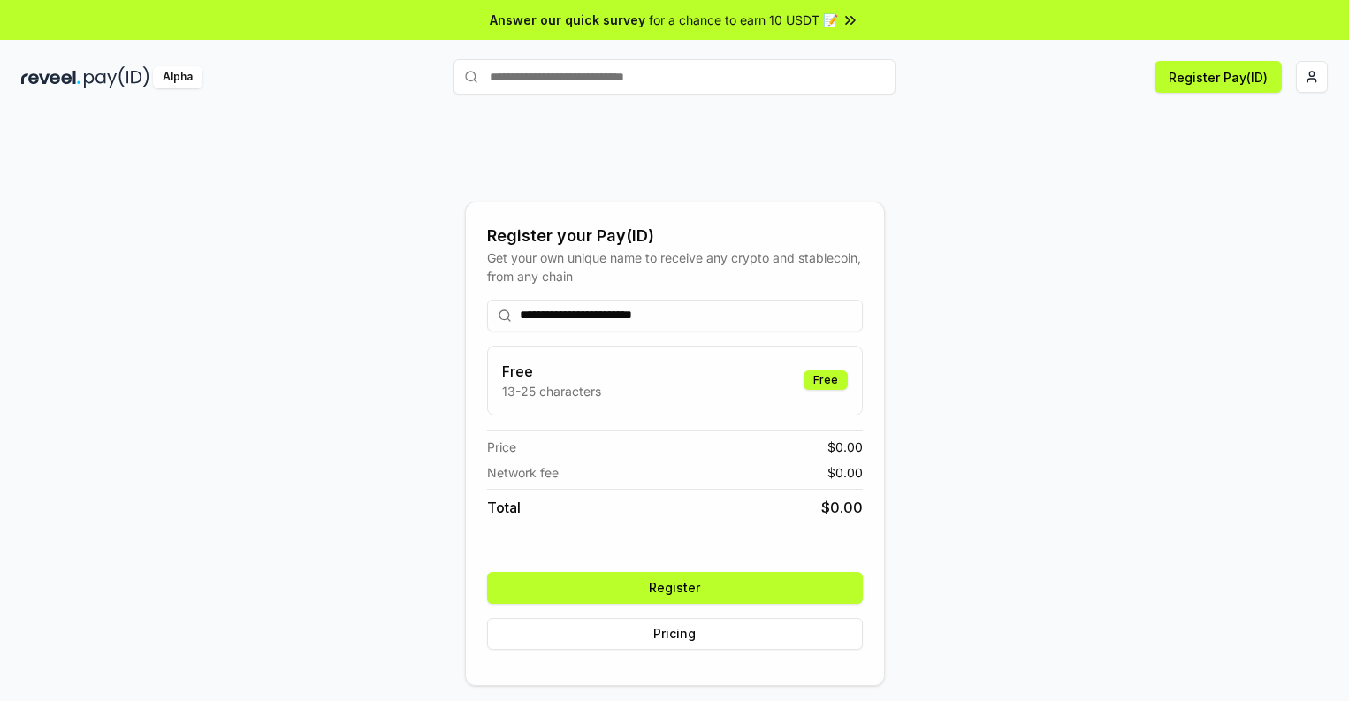 The height and width of the screenshot is (701, 1349). I want to click on h3: Free, so click(552, 371).